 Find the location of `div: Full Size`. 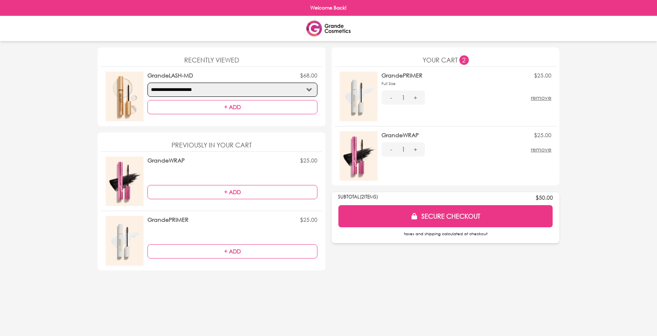

div: Full Size is located at coordinates (402, 83).